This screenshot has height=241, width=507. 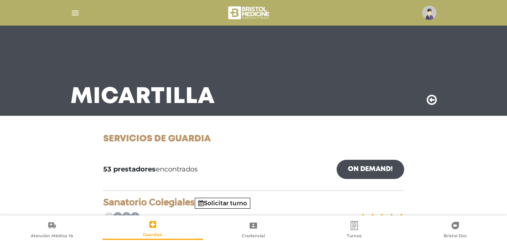 What do you see at coordinates (254, 139) in the screenshot?
I see `h1: Servicios de Guardia` at bounding box center [254, 139].